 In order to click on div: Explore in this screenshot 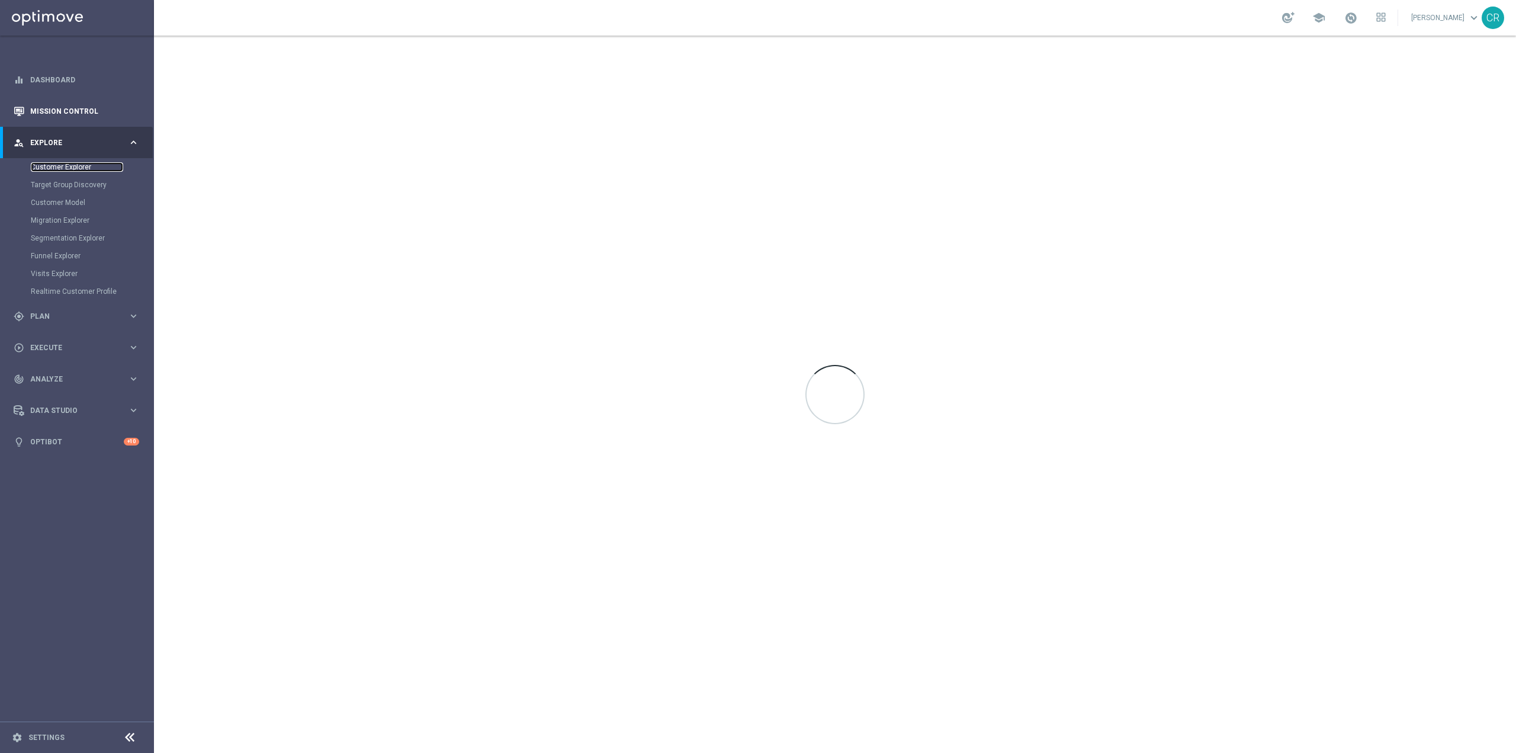, I will do `click(70, 143)`.